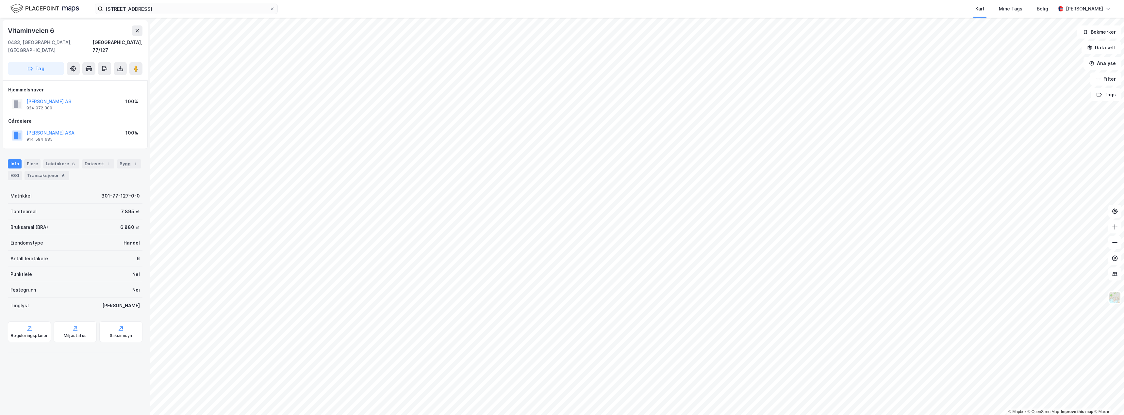 The image size is (1124, 415). Describe the element at coordinates (20, 306) in the screenshot. I see `div: Tinglyst` at that location.